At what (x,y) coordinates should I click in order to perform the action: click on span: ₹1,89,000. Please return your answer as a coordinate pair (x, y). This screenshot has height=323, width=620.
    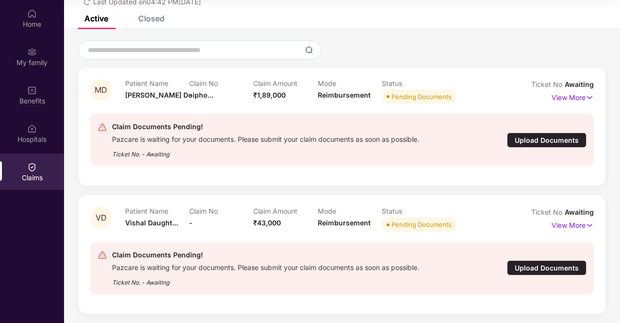
    Looking at the image, I should click on (269, 95).